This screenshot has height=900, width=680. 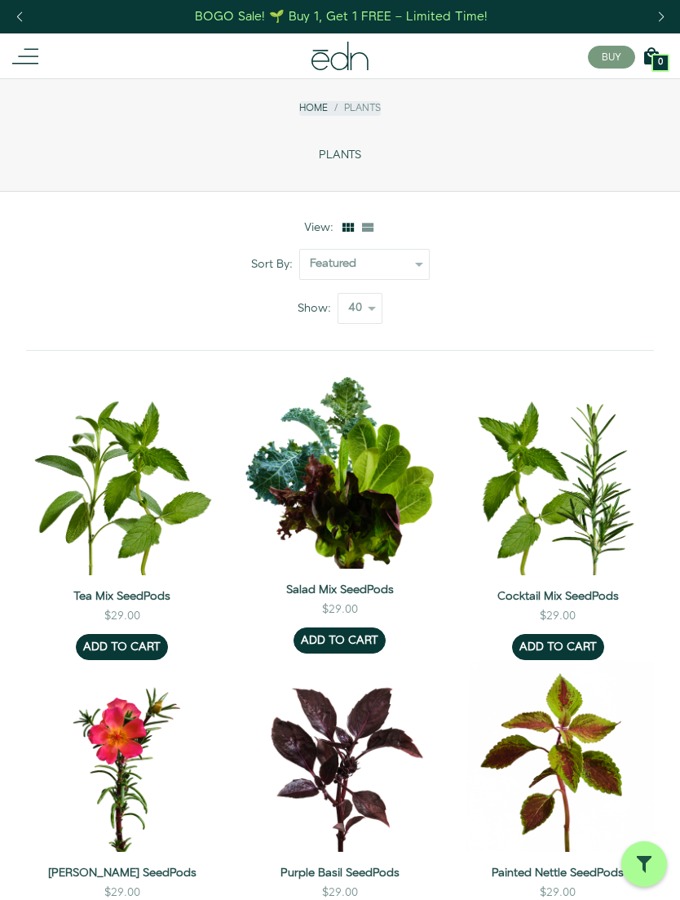 I want to click on a: Home, so click(x=313, y=108).